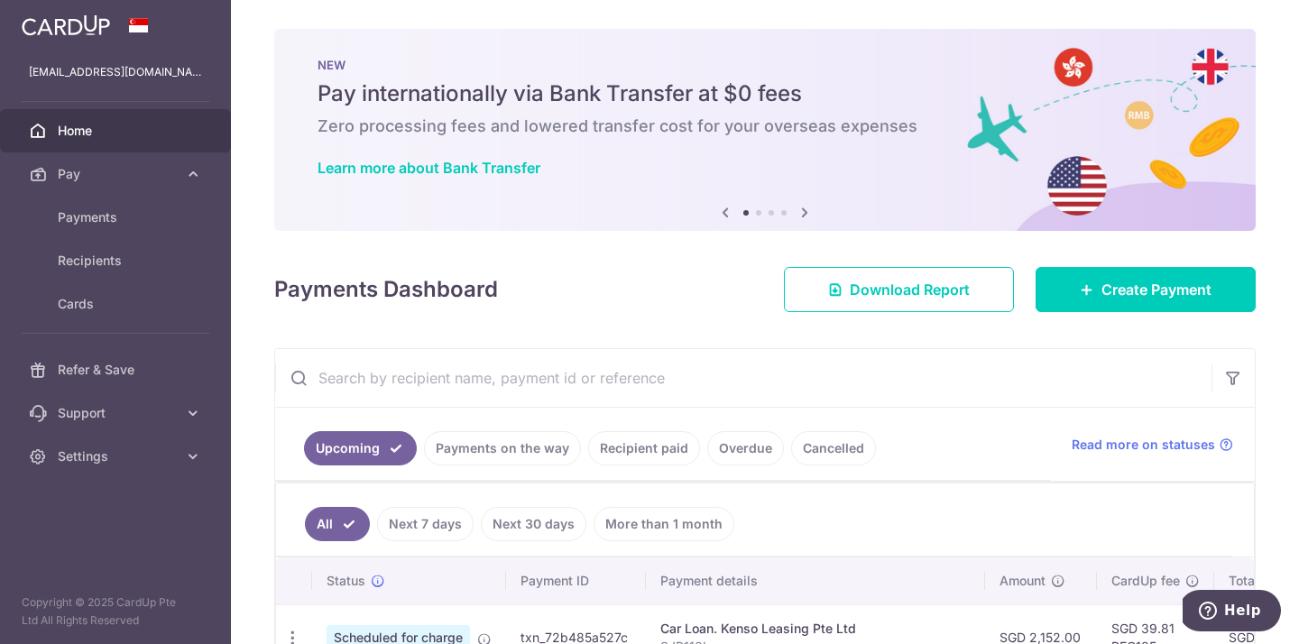  I want to click on span: Status, so click(345, 581).